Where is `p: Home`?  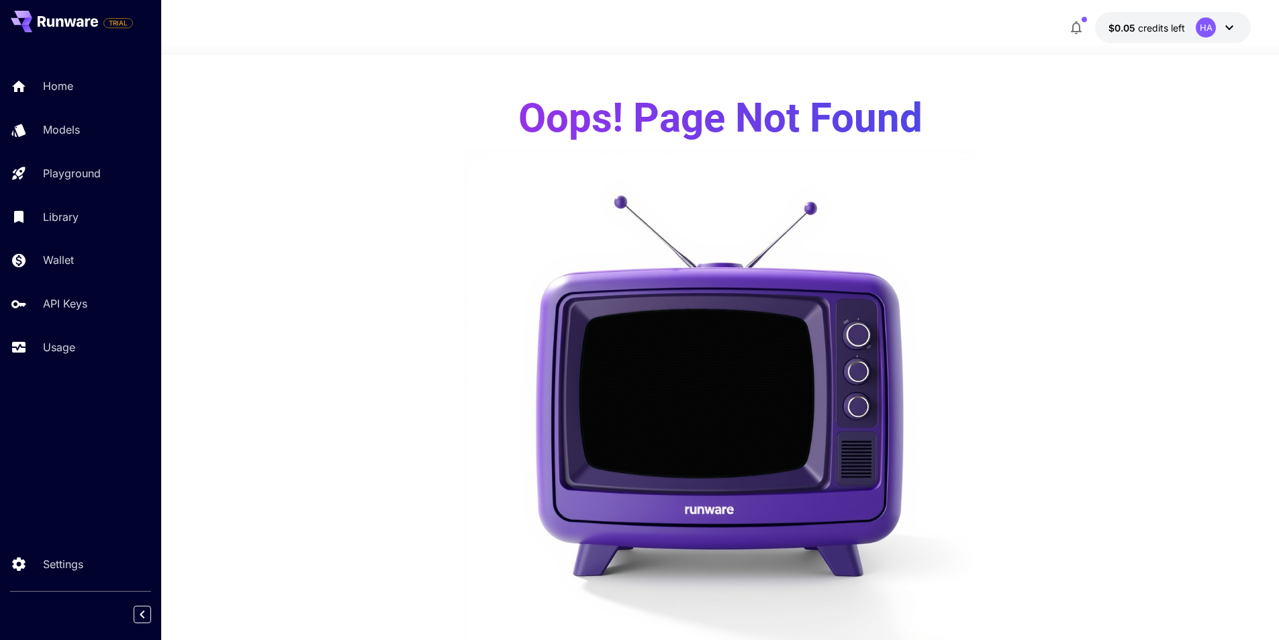
p: Home is located at coordinates (58, 86).